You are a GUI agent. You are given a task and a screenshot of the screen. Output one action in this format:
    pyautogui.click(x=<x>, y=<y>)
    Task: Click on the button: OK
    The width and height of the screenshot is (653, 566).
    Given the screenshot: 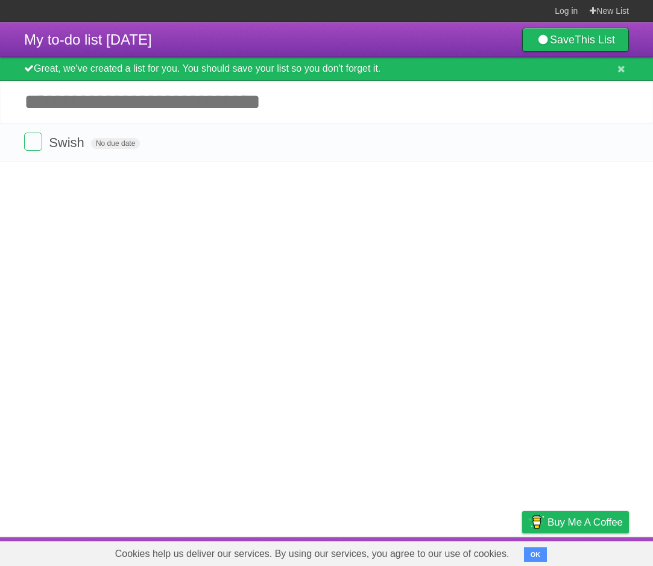 What is the action you would take?
    pyautogui.click(x=536, y=555)
    